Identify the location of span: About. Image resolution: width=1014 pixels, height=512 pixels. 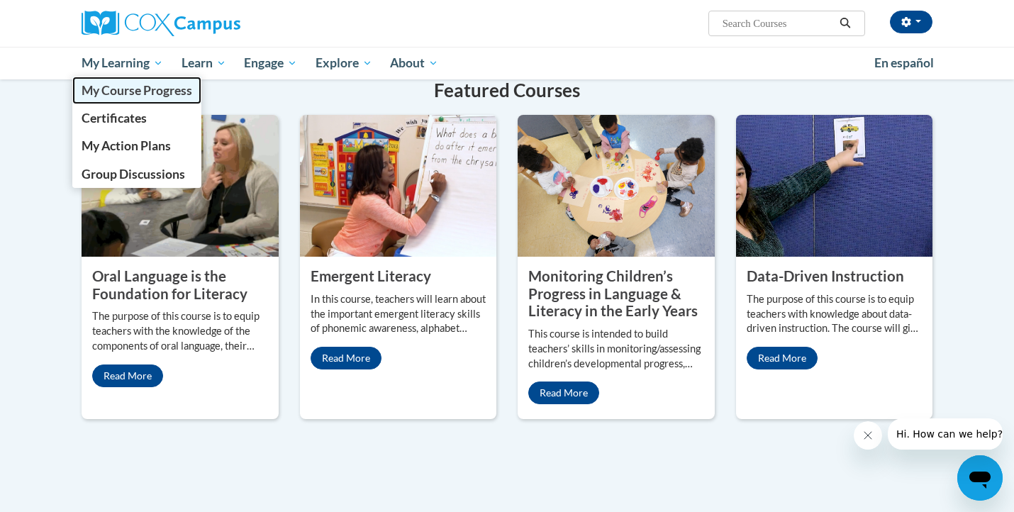
(414, 63).